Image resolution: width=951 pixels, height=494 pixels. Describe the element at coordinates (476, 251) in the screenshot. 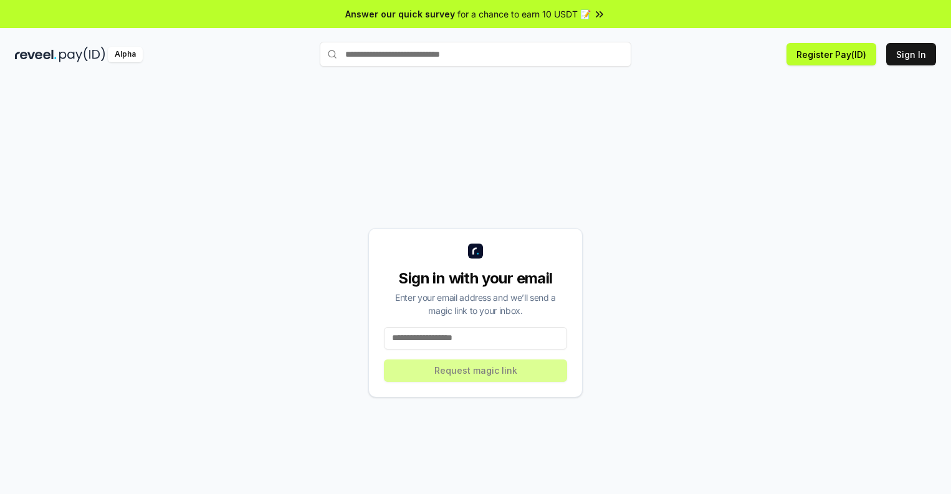

I see `img: logo_small` at that location.